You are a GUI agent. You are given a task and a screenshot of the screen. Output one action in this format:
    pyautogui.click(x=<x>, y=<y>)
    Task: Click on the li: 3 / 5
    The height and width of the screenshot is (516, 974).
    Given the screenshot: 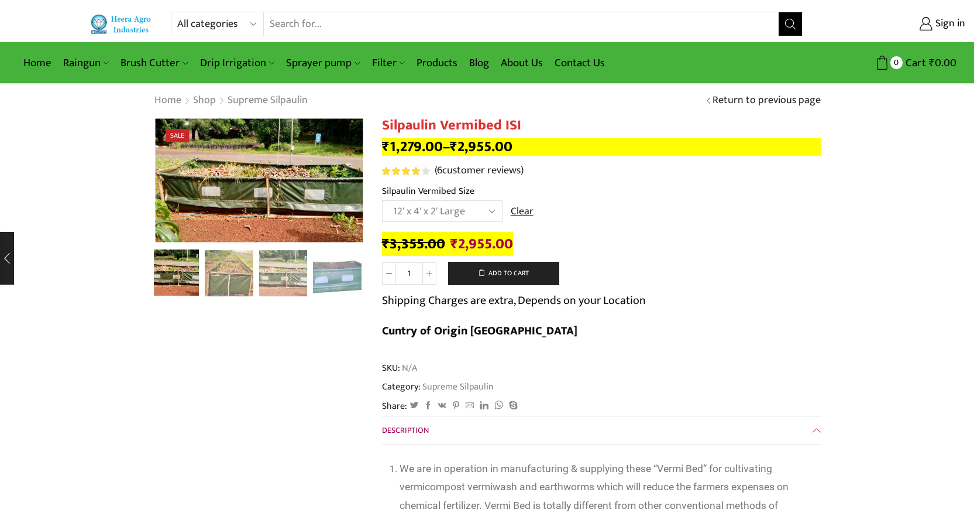 What is the action you would take?
    pyautogui.click(x=283, y=273)
    